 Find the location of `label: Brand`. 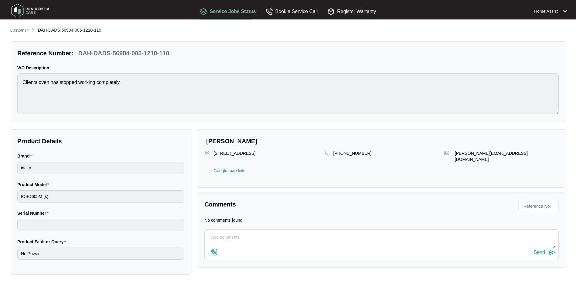

label: Brand is located at coordinates (26, 156).